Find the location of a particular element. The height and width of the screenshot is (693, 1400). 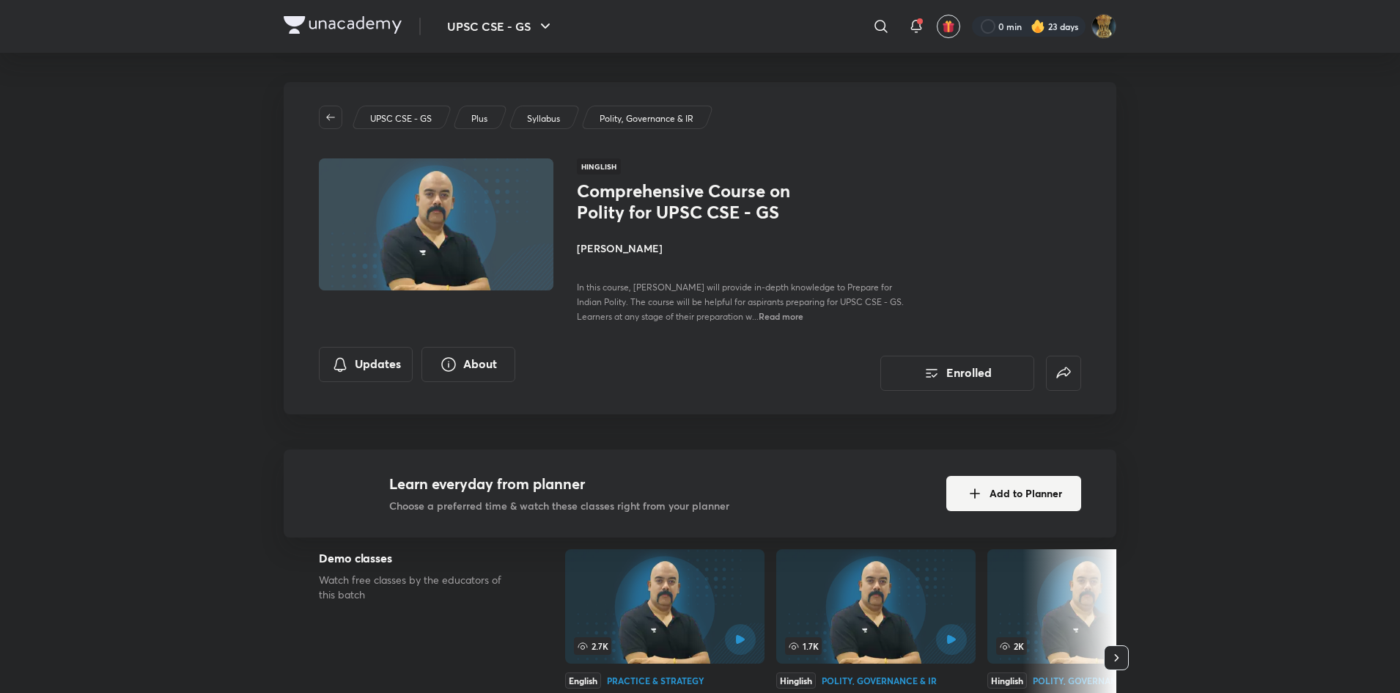

a: UPSC CSE - GS is located at coordinates (401, 119).